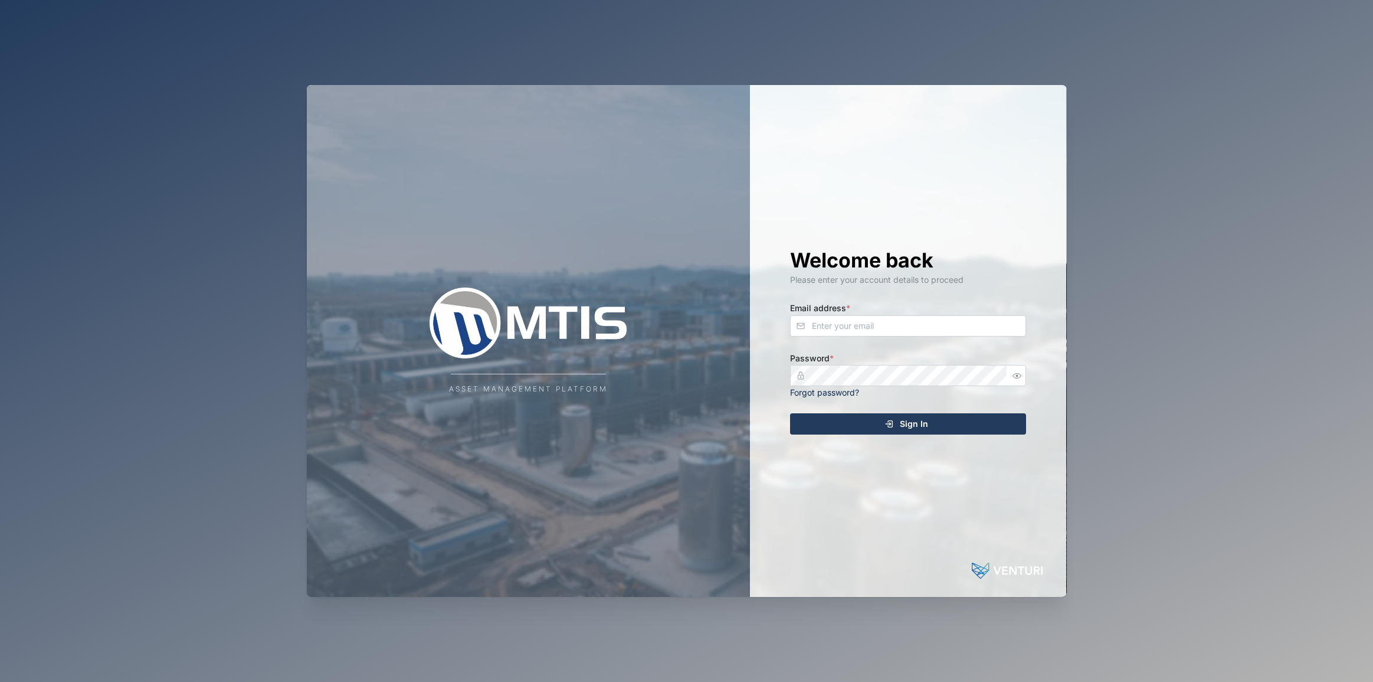 The height and width of the screenshot is (682, 1373). What do you see at coordinates (908, 280) in the screenshot?
I see `div: Please enter your account details to proceed` at bounding box center [908, 280].